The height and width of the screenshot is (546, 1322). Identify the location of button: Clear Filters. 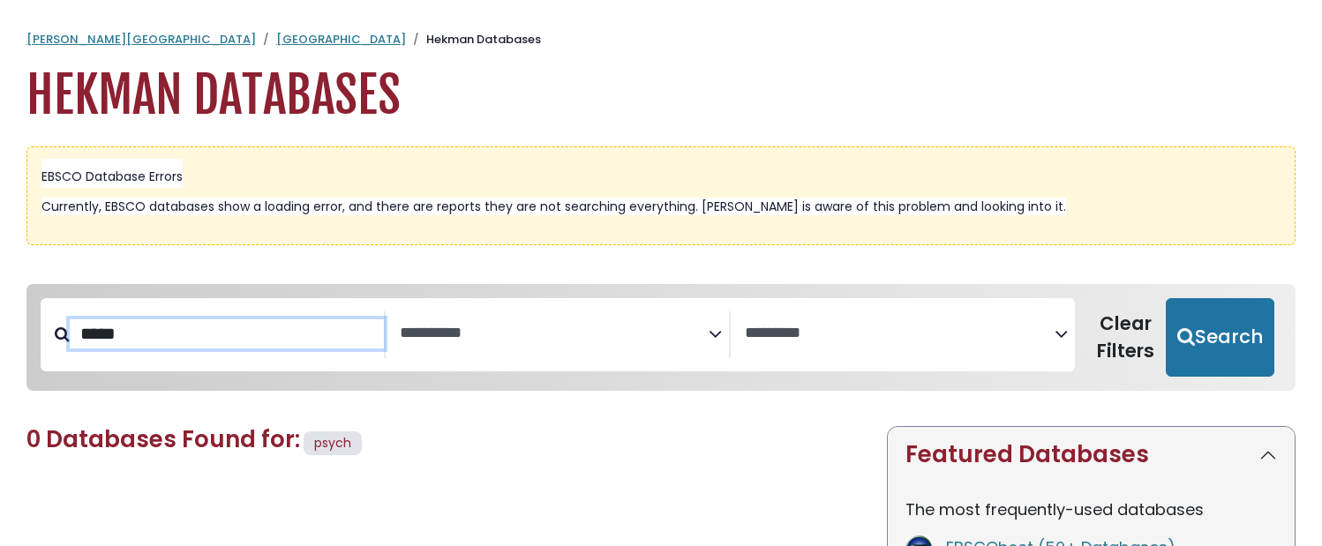
(1125, 338).